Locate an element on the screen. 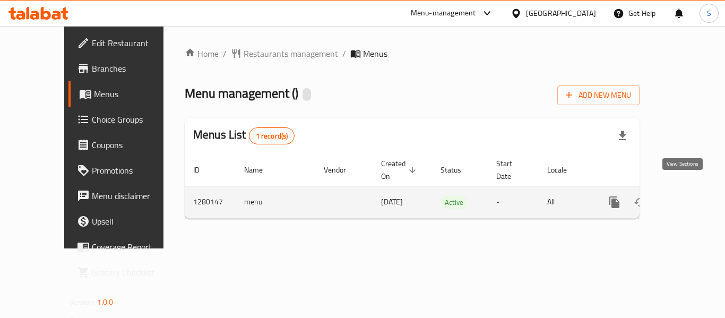 This screenshot has height=318, width=725. a: Menu disclaimer is located at coordinates (127, 196).